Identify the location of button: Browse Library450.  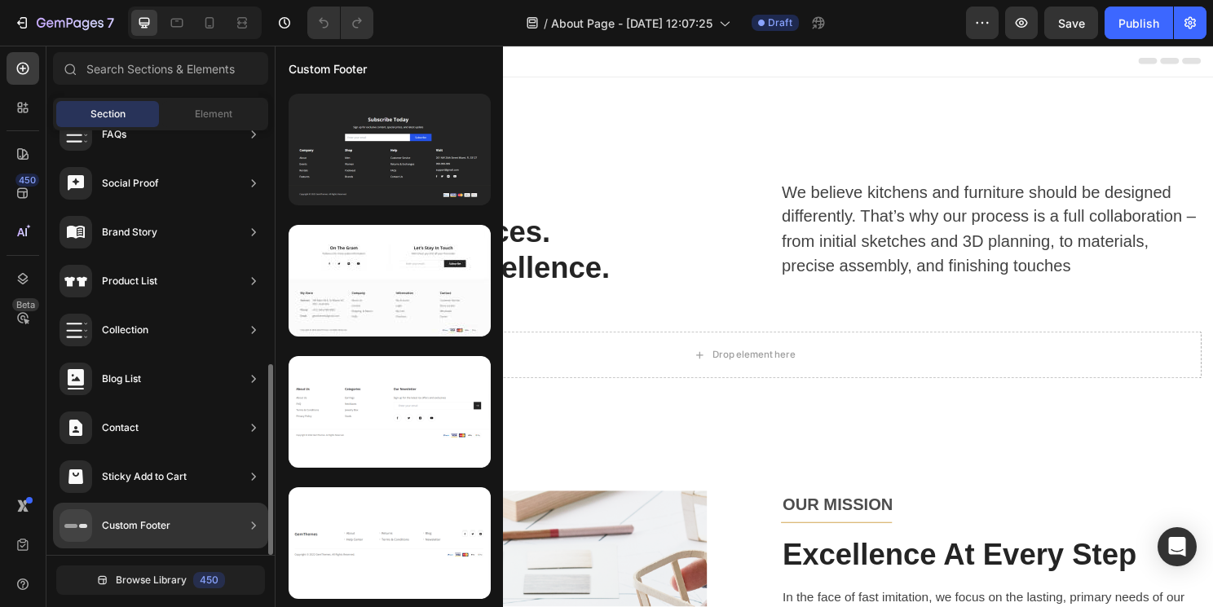
(161, 580).